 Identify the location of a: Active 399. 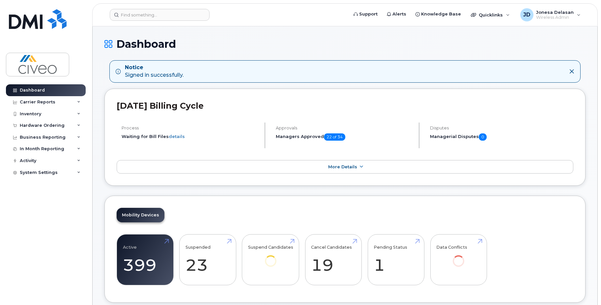
(145, 260).